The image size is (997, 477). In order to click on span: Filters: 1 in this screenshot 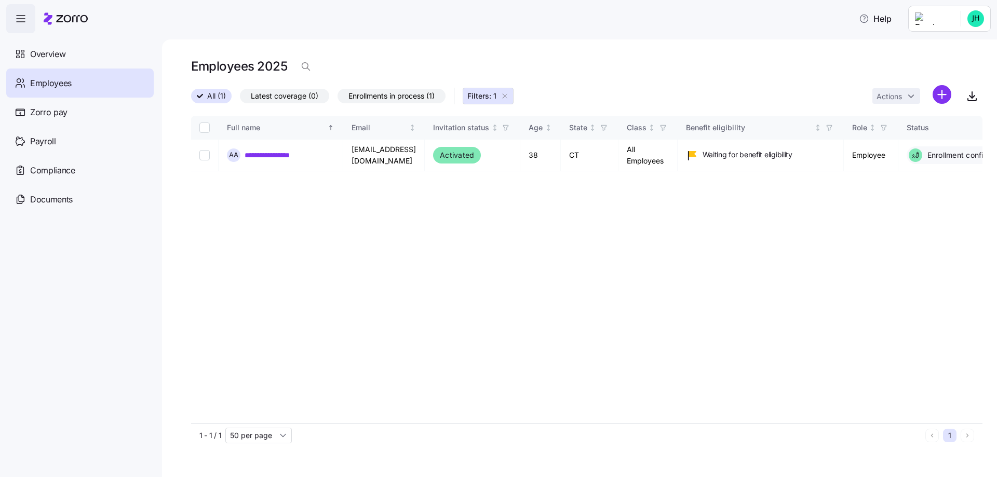, I will do `click(482, 96)`.